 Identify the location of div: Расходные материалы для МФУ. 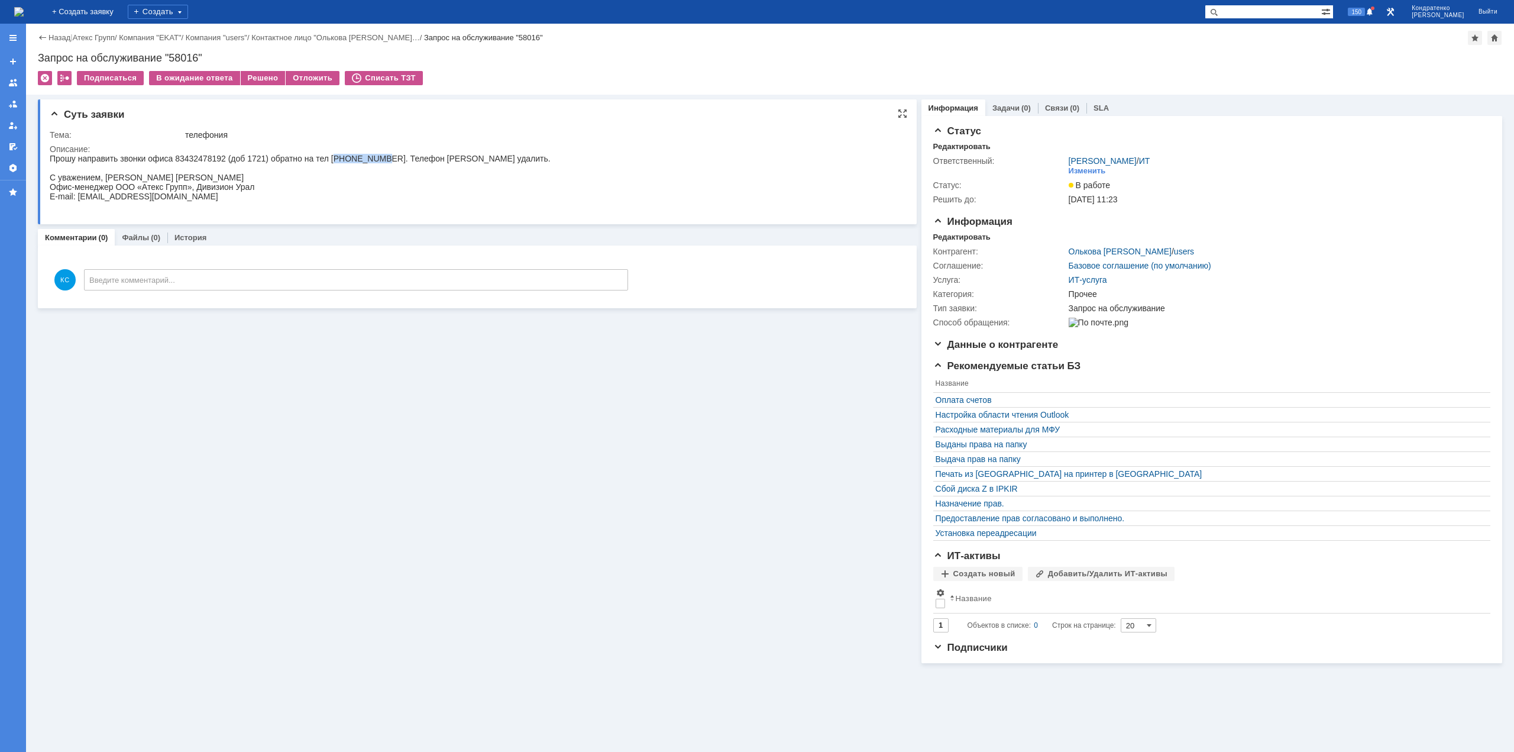
(1209, 429).